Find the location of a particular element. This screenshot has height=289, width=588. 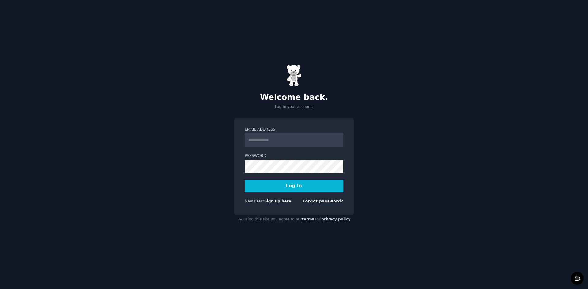

p: Log in your account. is located at coordinates (294, 107).